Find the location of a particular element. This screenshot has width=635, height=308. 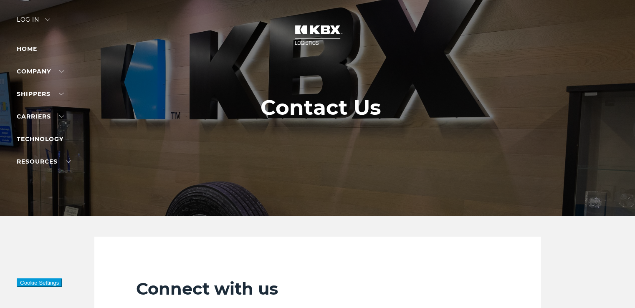

a: RESOURCES is located at coordinates (44, 162).